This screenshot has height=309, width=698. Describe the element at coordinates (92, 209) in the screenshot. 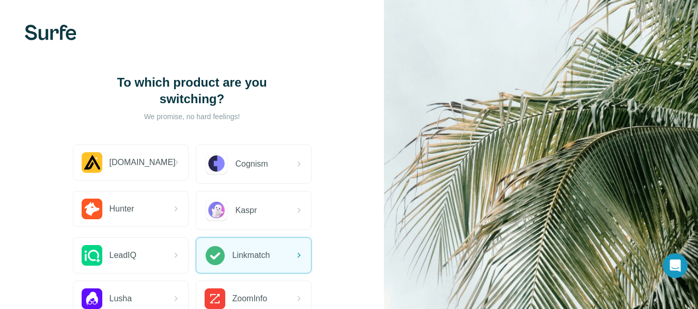

I see `img: Hunter.io Logo` at that location.